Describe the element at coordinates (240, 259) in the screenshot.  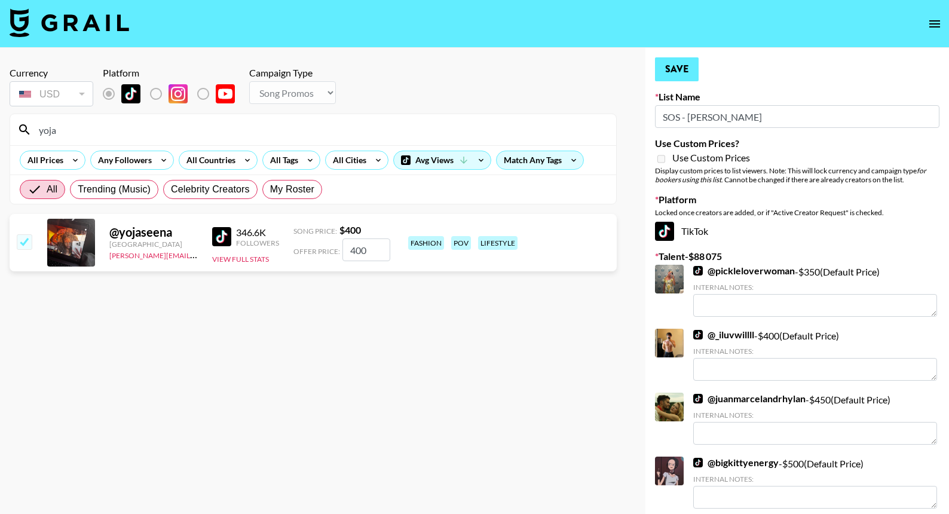
I see `button: View Full Stats` at that location.